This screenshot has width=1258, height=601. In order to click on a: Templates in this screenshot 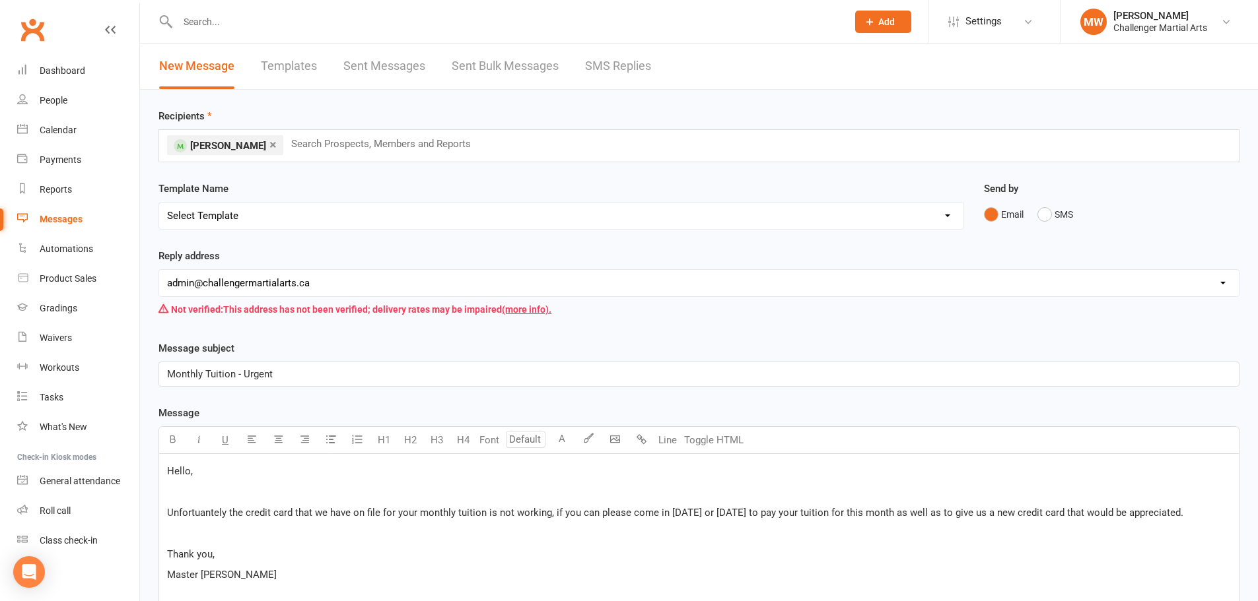, I will do `click(289, 66)`.